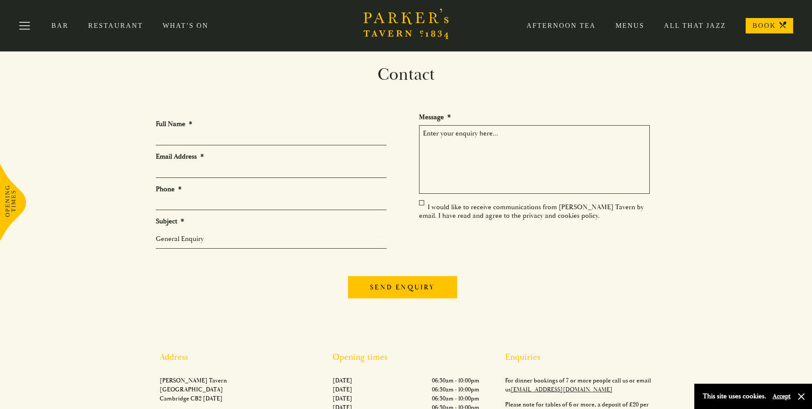  Describe the element at coordinates (233, 357) in the screenshot. I see `h2: Address` at that location.